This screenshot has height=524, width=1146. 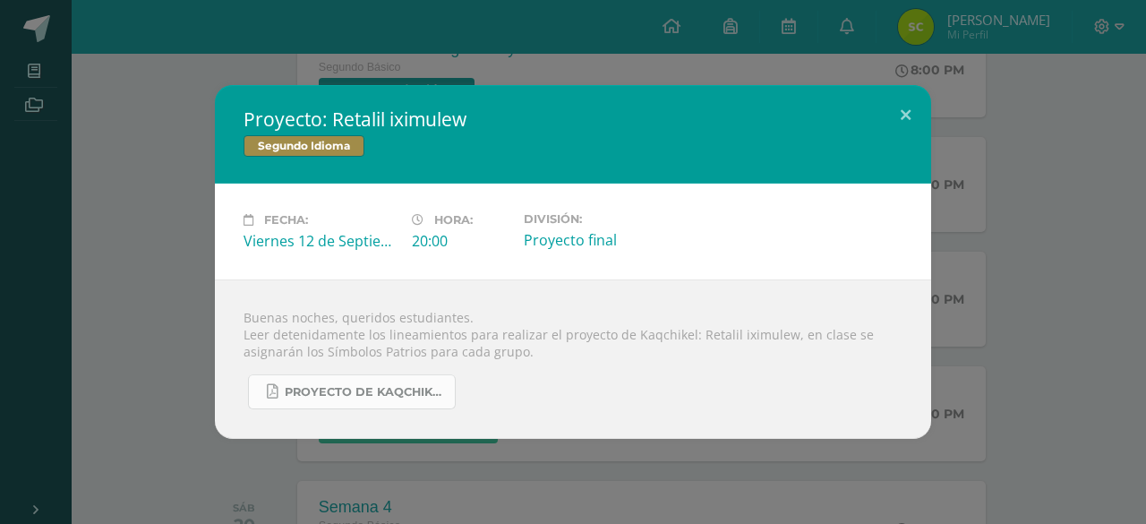 What do you see at coordinates (453, 219) in the screenshot?
I see `span: Hora:` at bounding box center [453, 219].